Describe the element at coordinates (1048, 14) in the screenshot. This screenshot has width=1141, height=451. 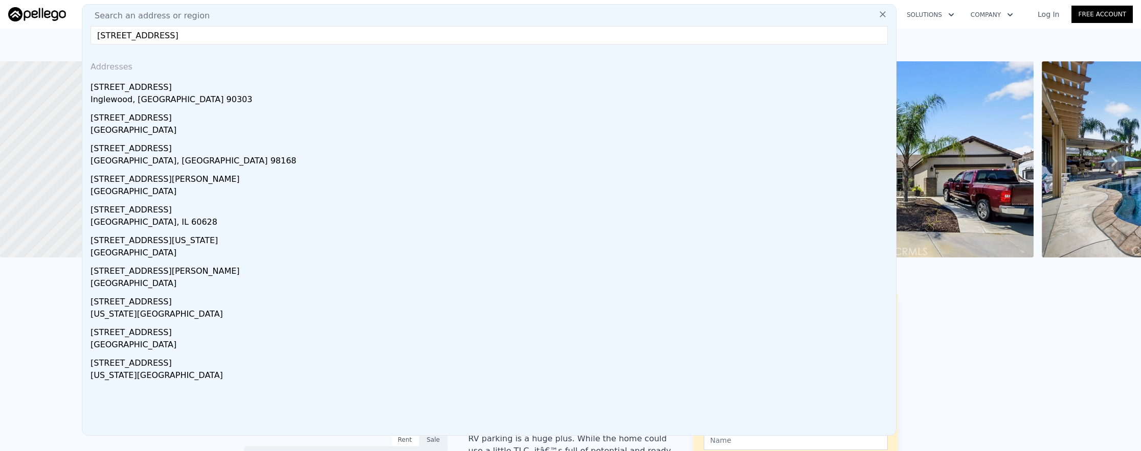
I see `a: Log In` at that location.